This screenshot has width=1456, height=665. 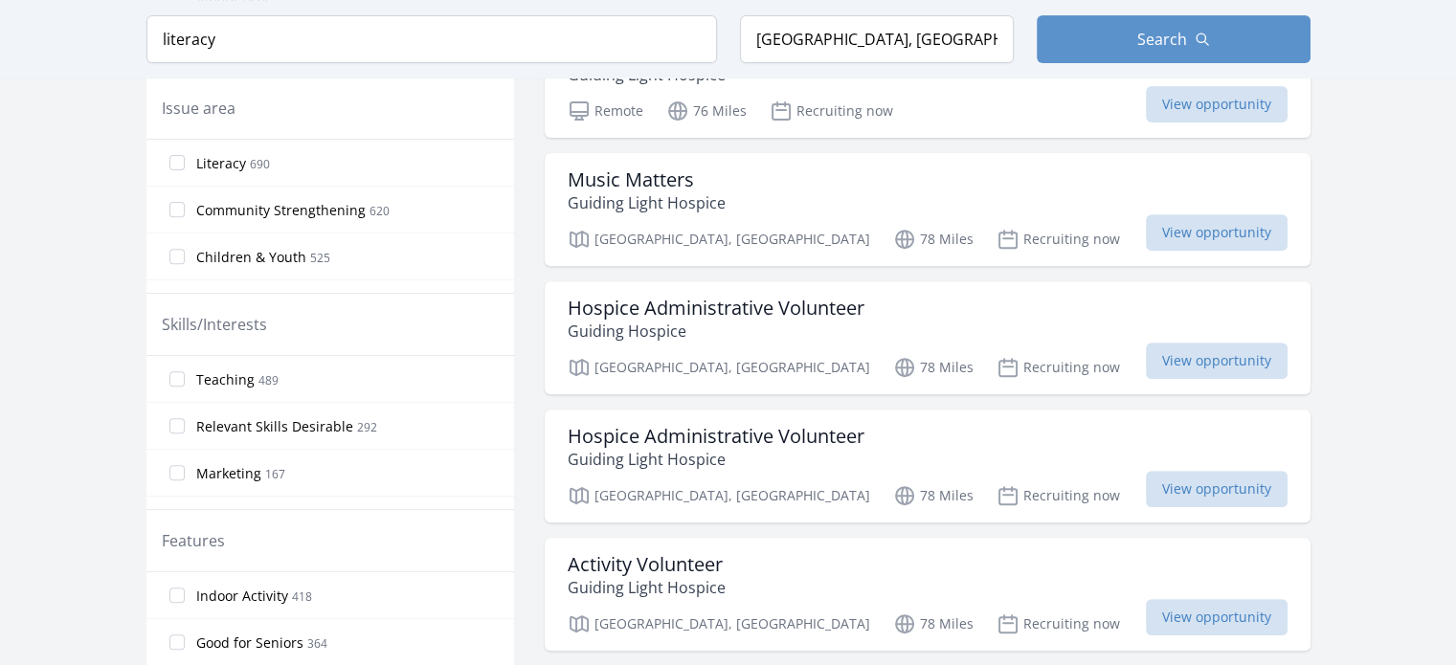 What do you see at coordinates (177, 595) in the screenshot?
I see `input: Indoor Activity 418` at bounding box center [177, 595].